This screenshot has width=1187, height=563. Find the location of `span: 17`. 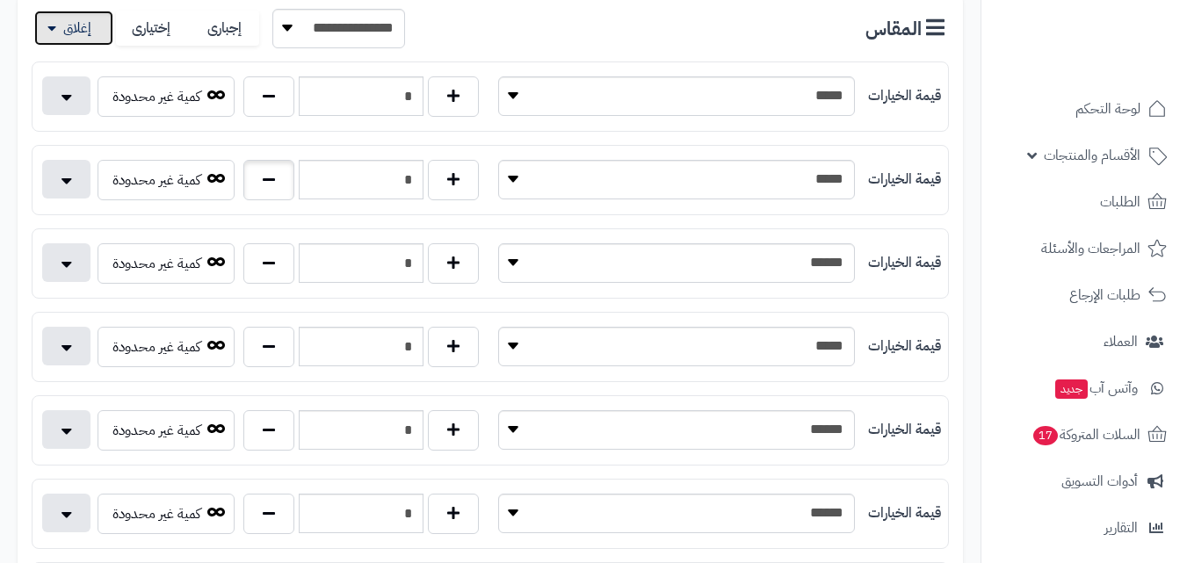

span: 17 is located at coordinates (1046, 436).